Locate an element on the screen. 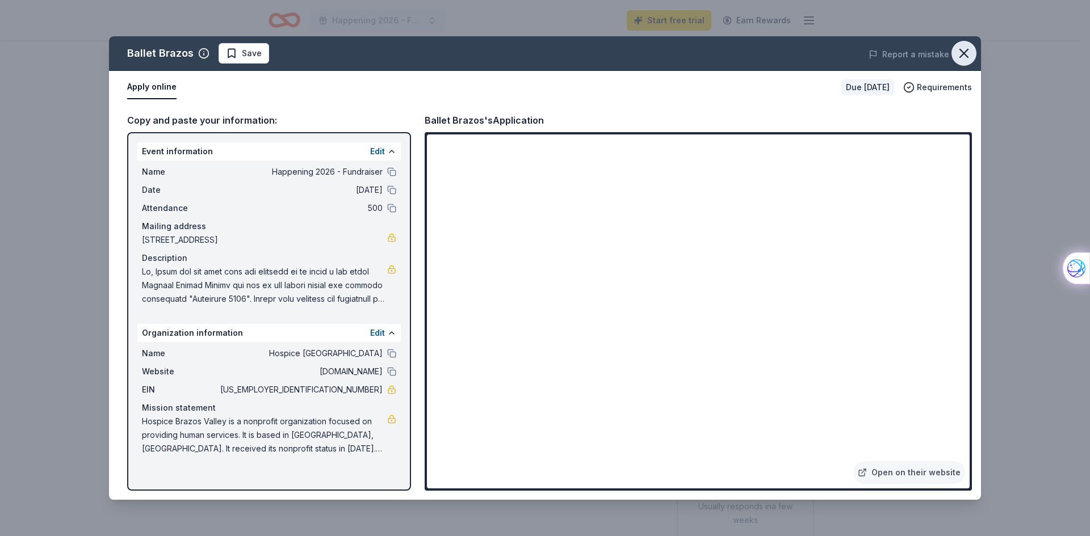 The height and width of the screenshot is (536, 1090). button: Requirements is located at coordinates (937, 87).